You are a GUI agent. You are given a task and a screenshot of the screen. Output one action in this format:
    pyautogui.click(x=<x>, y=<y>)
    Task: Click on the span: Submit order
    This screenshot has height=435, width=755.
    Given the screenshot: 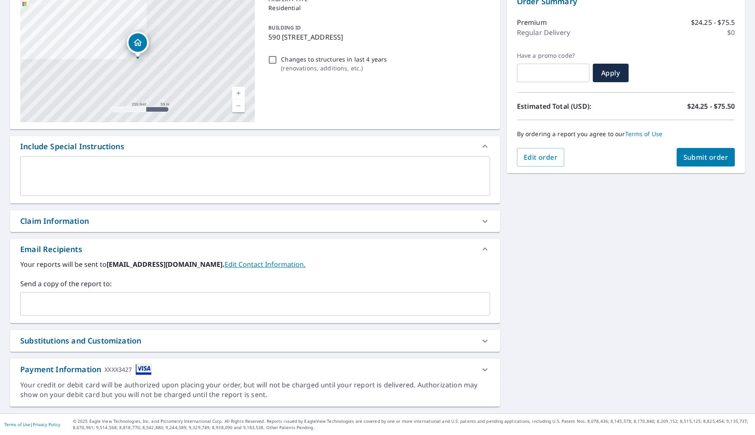 What is the action you would take?
    pyautogui.click(x=706, y=157)
    